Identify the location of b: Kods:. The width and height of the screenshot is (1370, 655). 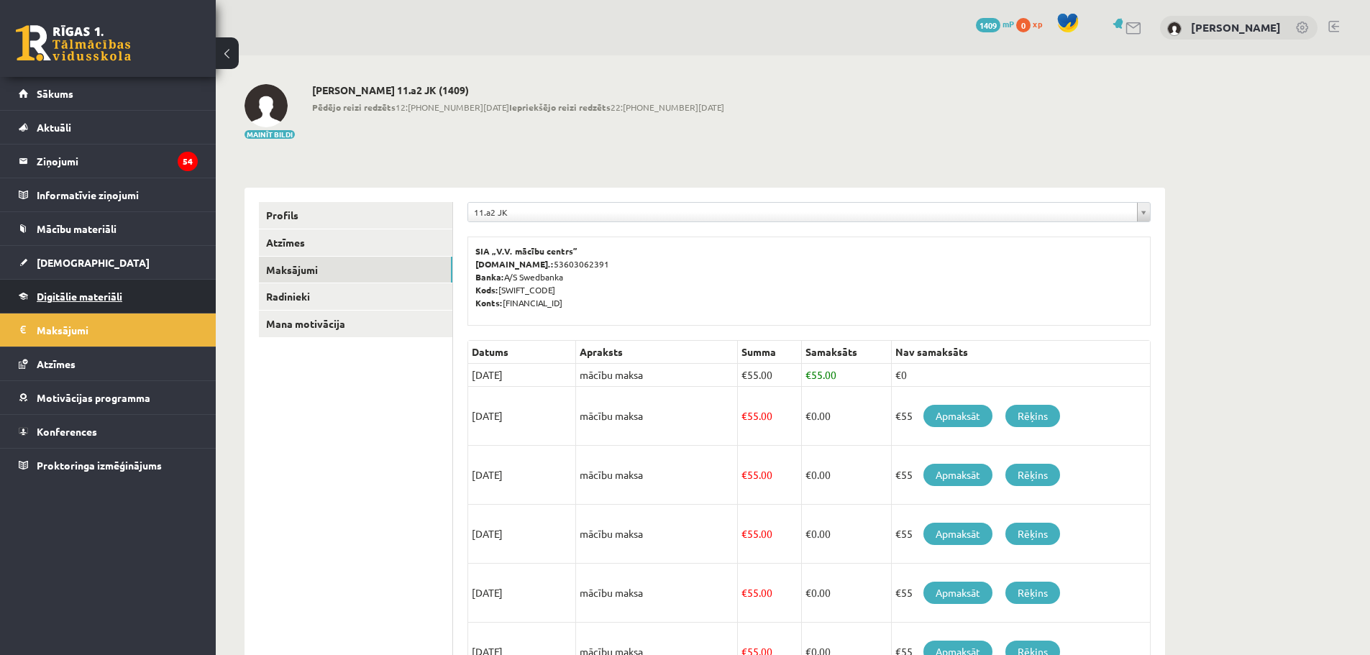
(487, 290).